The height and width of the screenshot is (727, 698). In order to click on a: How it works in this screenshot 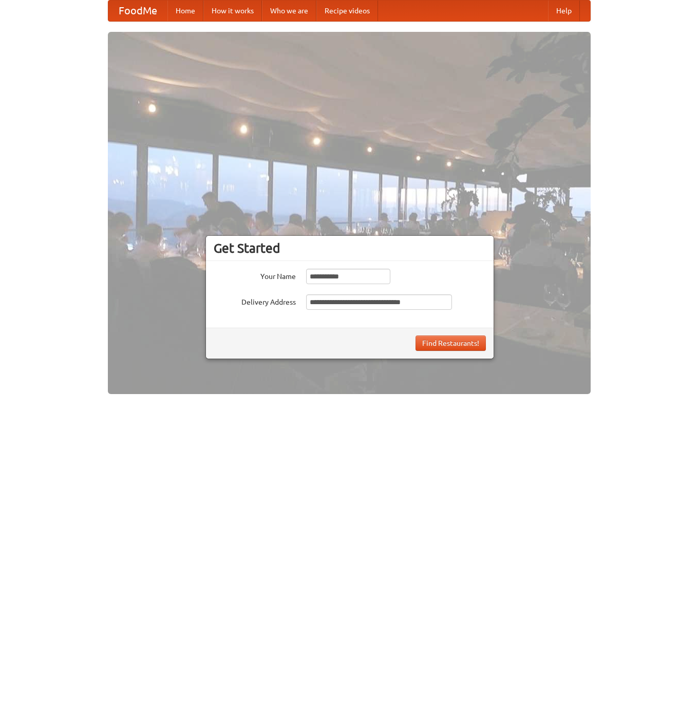, I will do `click(233, 11)`.